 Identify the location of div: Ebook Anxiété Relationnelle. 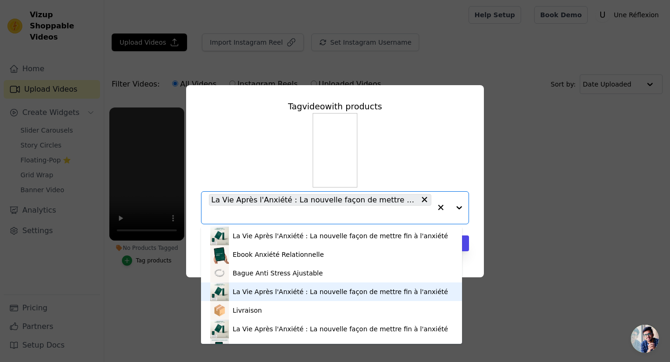
(278, 254).